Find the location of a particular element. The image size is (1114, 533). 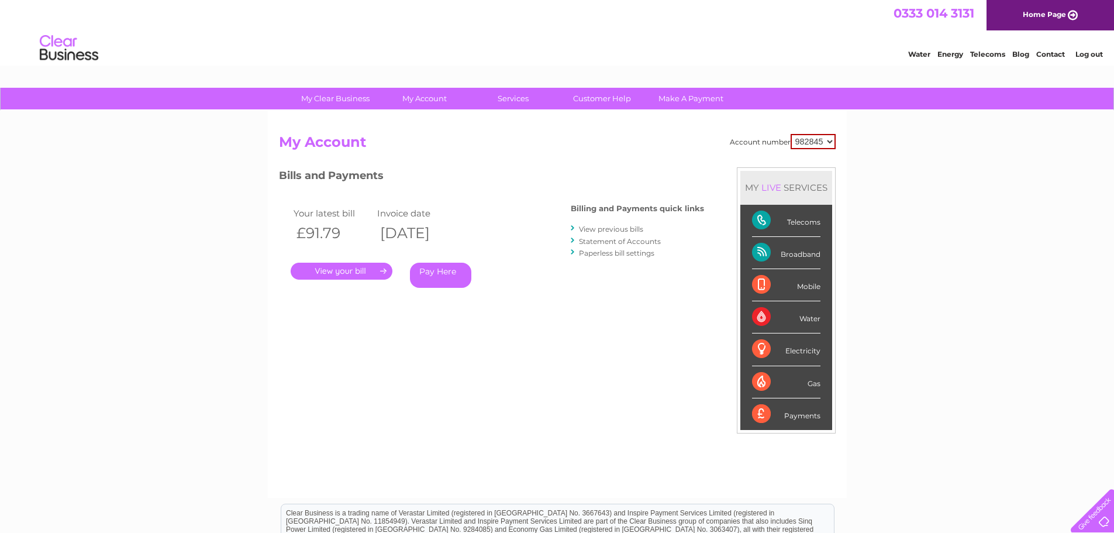

div: Gas is located at coordinates (786, 382).